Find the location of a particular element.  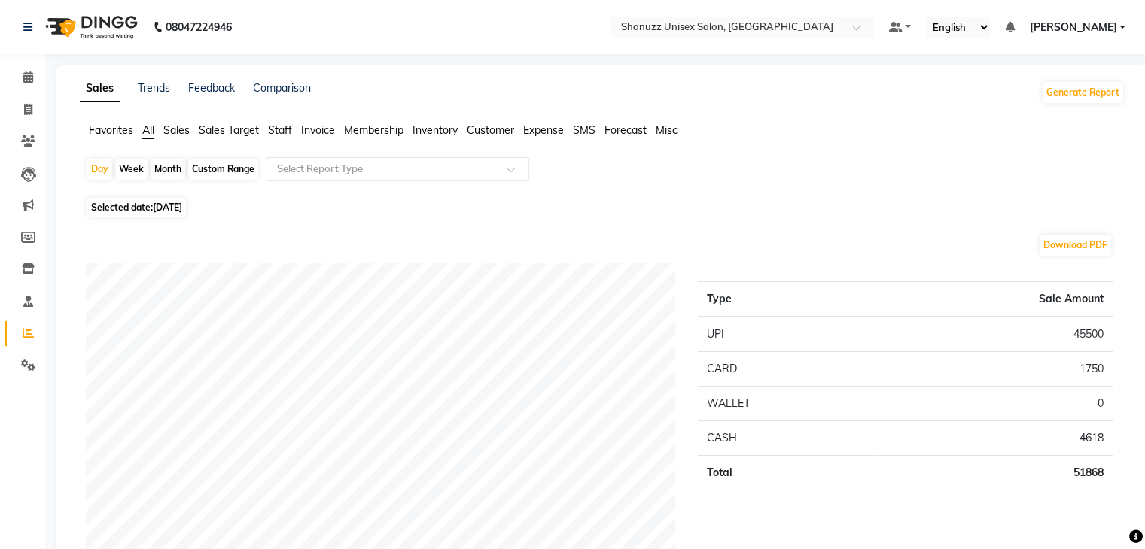

span: SMS is located at coordinates (584, 130).